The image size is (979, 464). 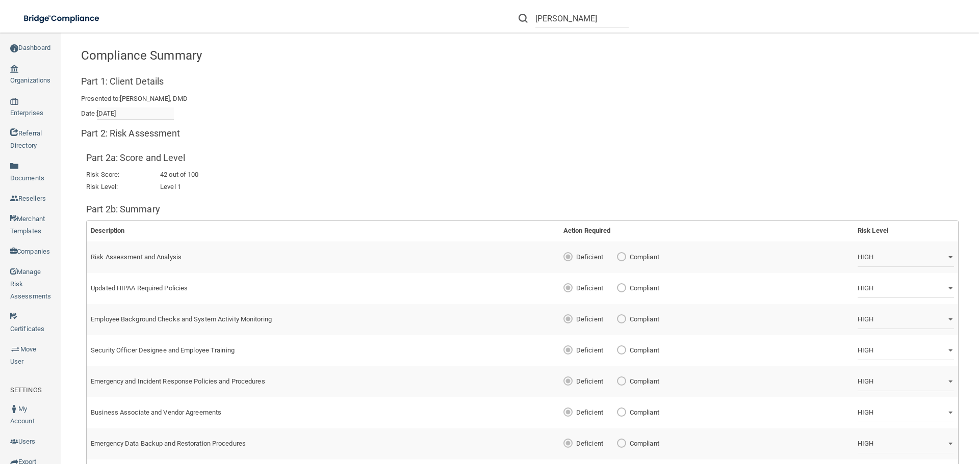 What do you see at coordinates (15, 350) in the screenshot?
I see `img: briefcase.64adab9b.png` at bounding box center [15, 350].